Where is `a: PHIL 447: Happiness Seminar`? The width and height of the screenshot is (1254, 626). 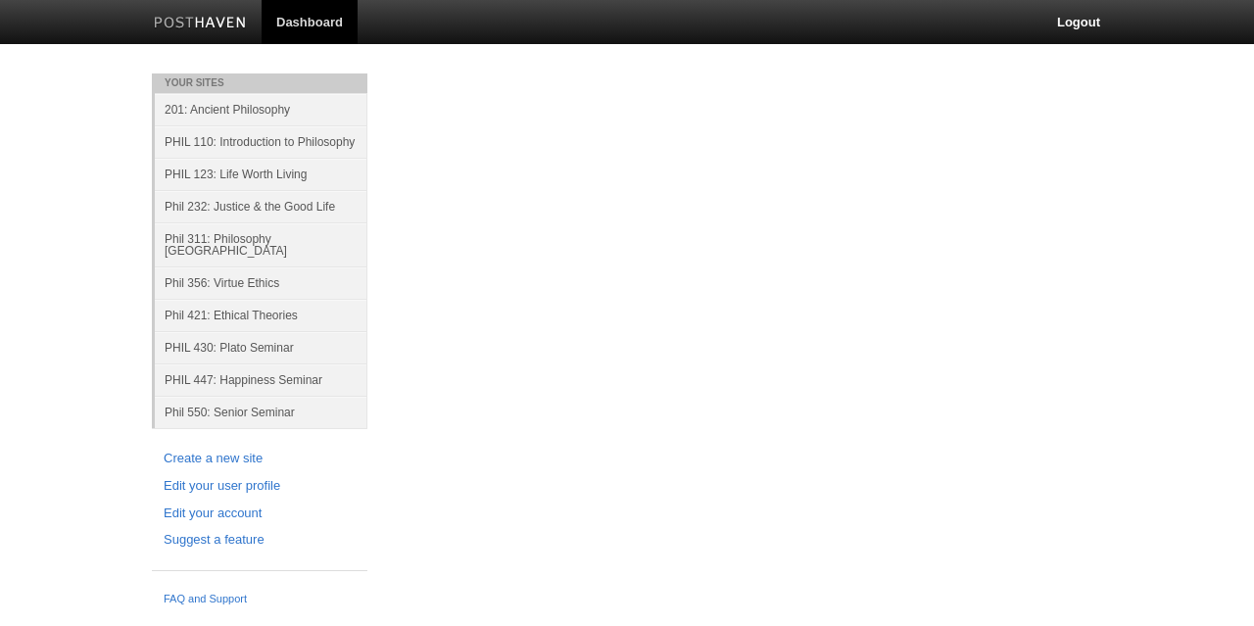 a: PHIL 447: Happiness Seminar is located at coordinates (261, 379).